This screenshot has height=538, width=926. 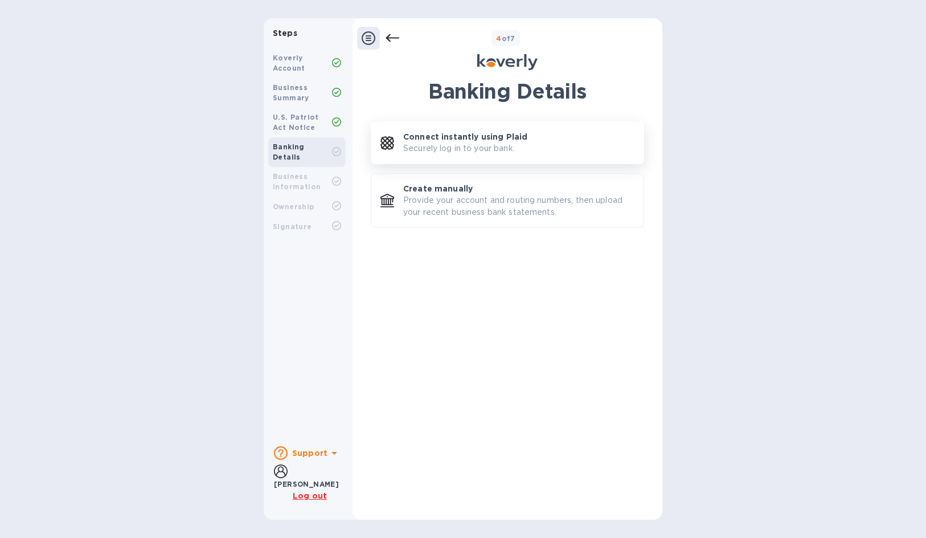 What do you see at coordinates (296, 122) in the screenshot?
I see `b: U.S. Patriot Act Notice` at bounding box center [296, 122].